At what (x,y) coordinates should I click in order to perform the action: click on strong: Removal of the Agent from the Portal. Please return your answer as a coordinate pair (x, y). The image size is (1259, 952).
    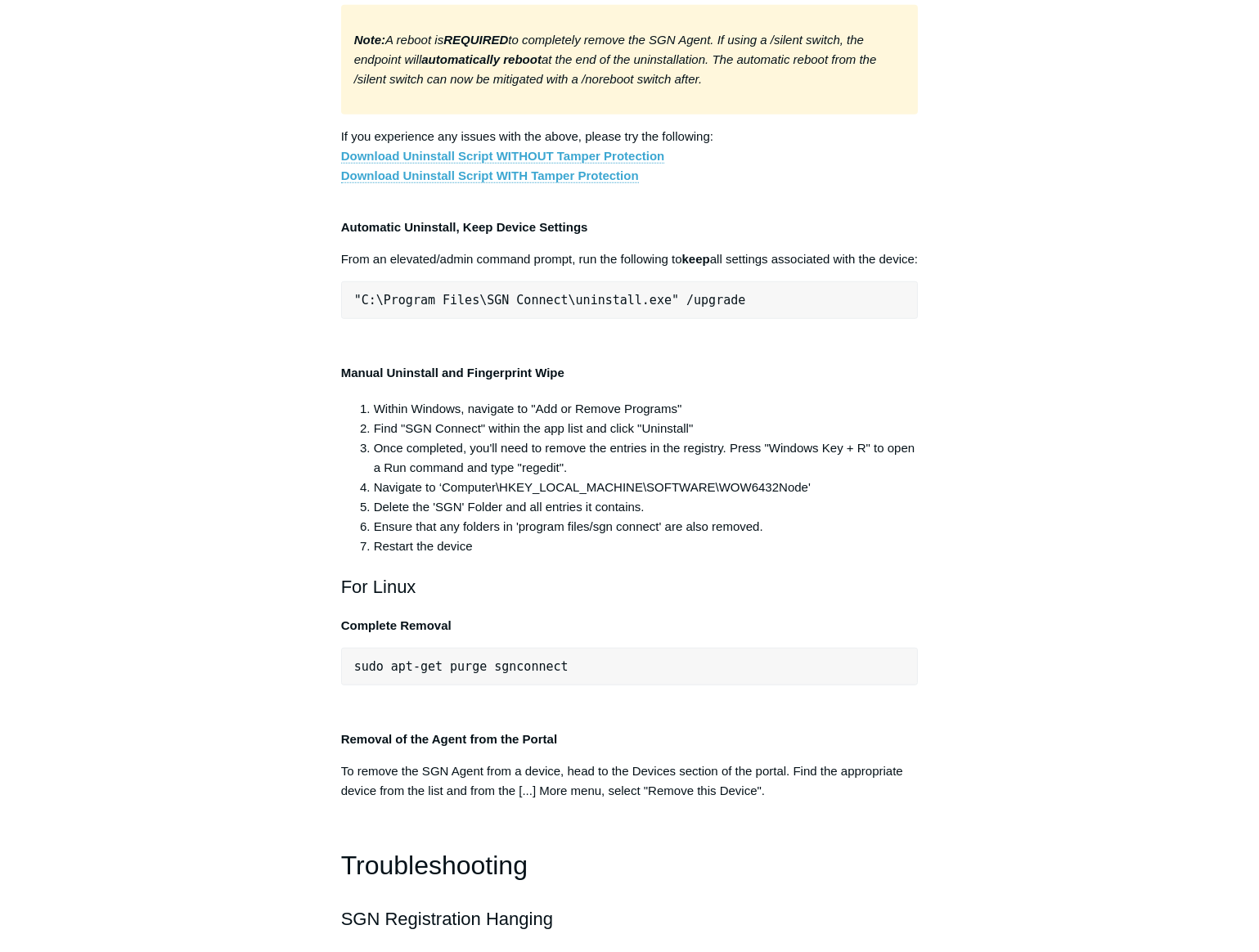
    Looking at the image, I should click on (449, 739).